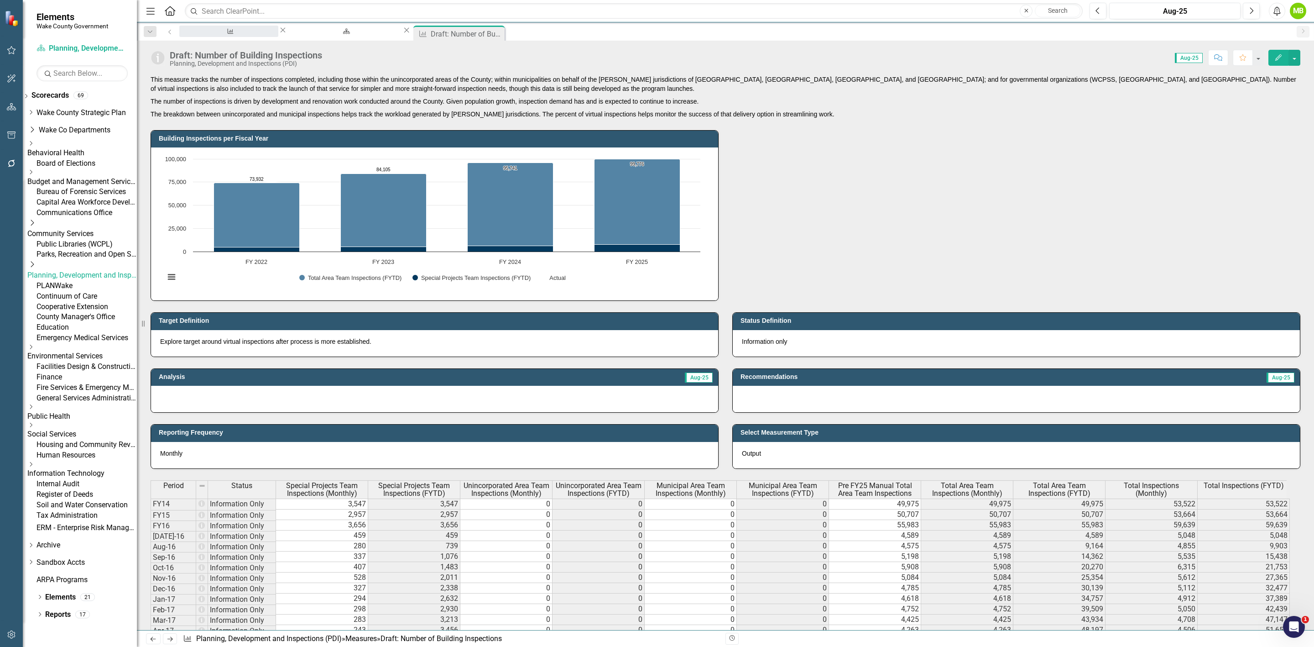  What do you see at coordinates (875, 567) in the screenshot?
I see `td: 5,908` at bounding box center [875, 567].